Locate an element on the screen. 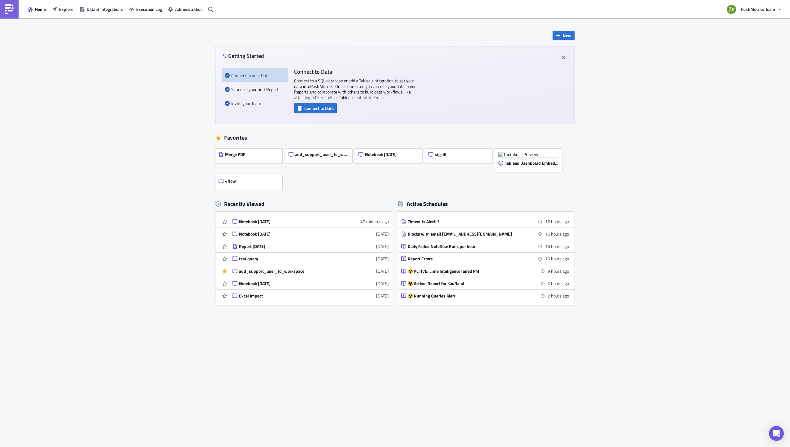 Image resolution: width=790 pixels, height=447 pixels. img: Avatar is located at coordinates (731, 9).